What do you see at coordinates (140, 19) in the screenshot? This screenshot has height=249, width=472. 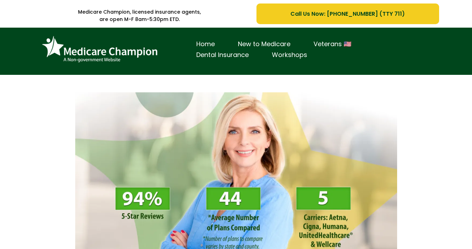 I see `p: are open M-F 8am-5:30pm ETD.` at bounding box center [140, 19].